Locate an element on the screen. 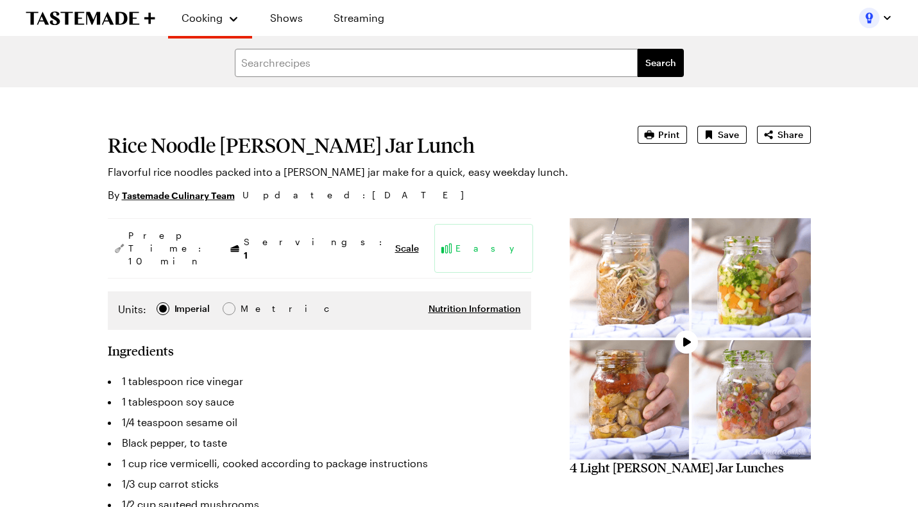 The image size is (918, 507). label: Units: is located at coordinates (132, 309).